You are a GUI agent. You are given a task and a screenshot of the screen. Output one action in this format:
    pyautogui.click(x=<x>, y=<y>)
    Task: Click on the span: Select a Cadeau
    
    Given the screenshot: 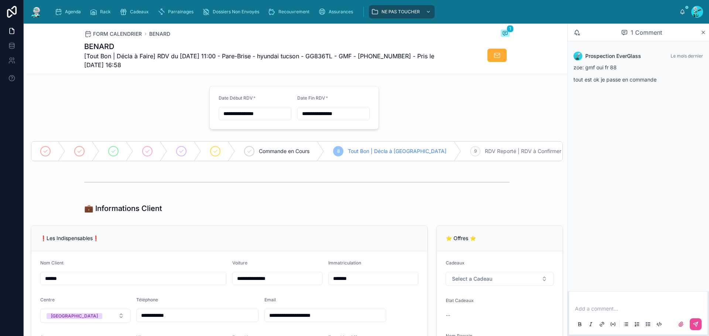 What is the action you would take?
    pyautogui.click(x=472, y=279)
    